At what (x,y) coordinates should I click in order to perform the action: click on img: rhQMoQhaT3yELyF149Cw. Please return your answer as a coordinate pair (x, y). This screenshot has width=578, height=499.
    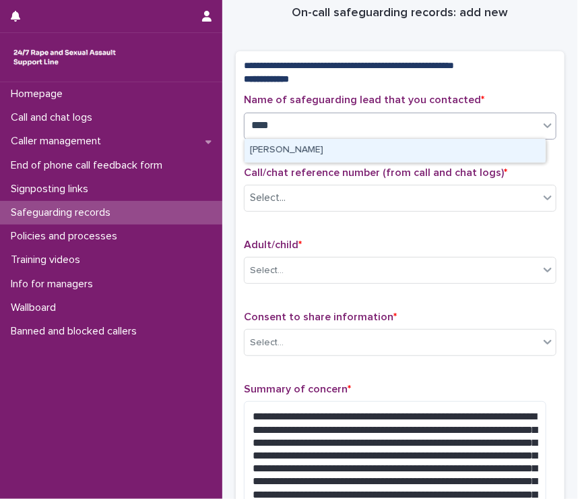
    Looking at the image, I should click on (65, 57).